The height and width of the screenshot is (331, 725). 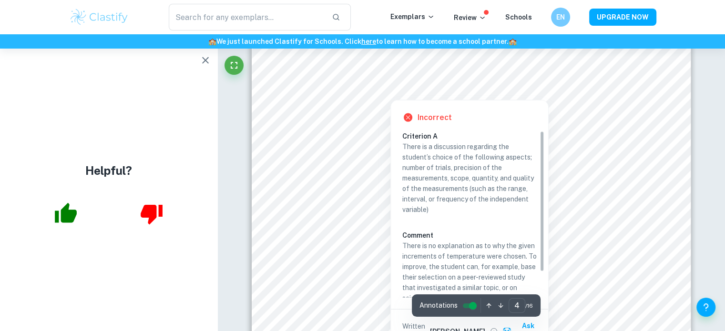 What do you see at coordinates (561, 17) in the screenshot?
I see `button: EN` at bounding box center [561, 17].